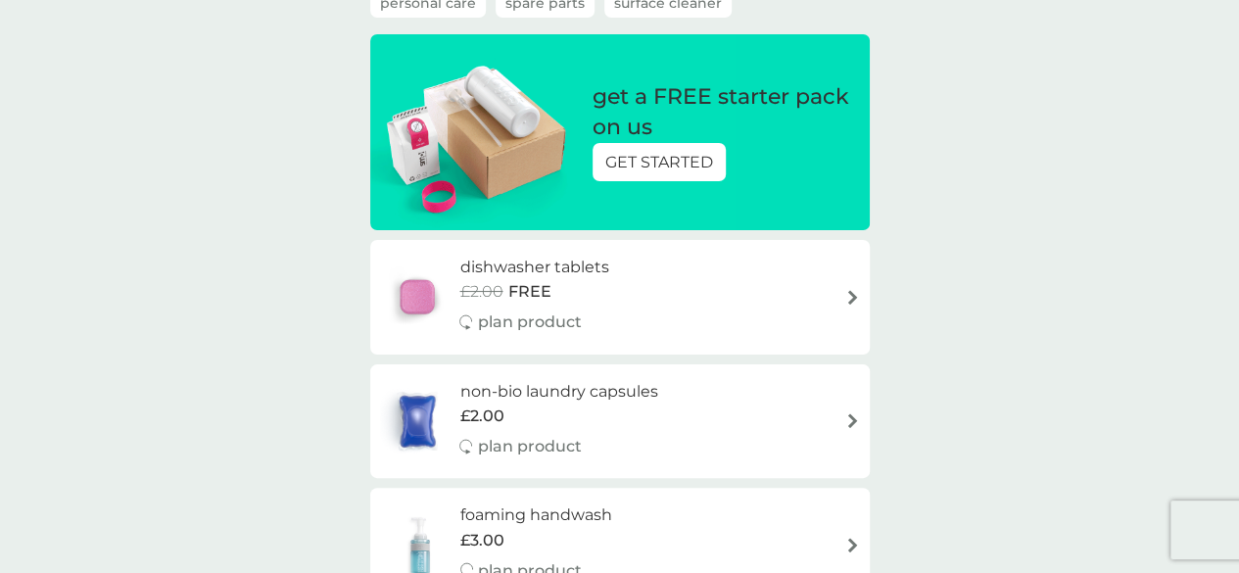  What do you see at coordinates (558, 392) in the screenshot?
I see `h6: non-bio laundry capsules` at bounding box center [558, 392].